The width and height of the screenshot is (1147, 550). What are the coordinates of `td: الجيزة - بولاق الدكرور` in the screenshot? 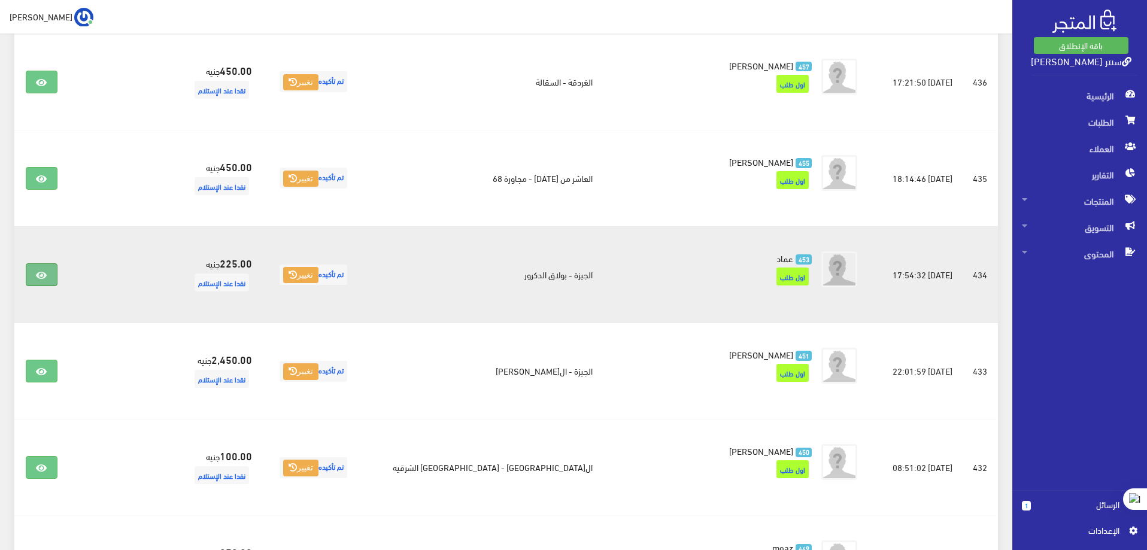 It's located at (483, 274).